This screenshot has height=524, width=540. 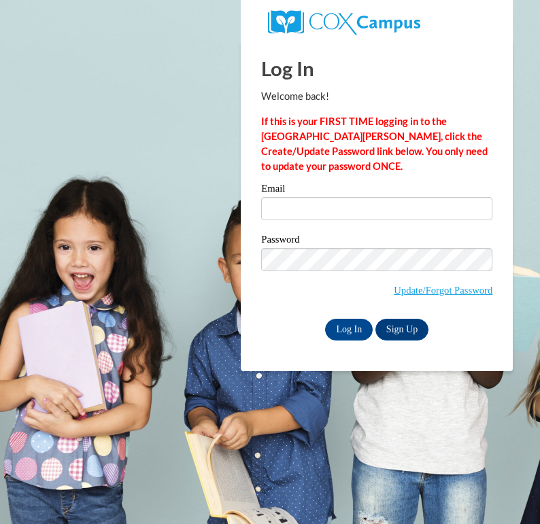 What do you see at coordinates (376, 190) in the screenshot?
I see `label: Email` at bounding box center [376, 190].